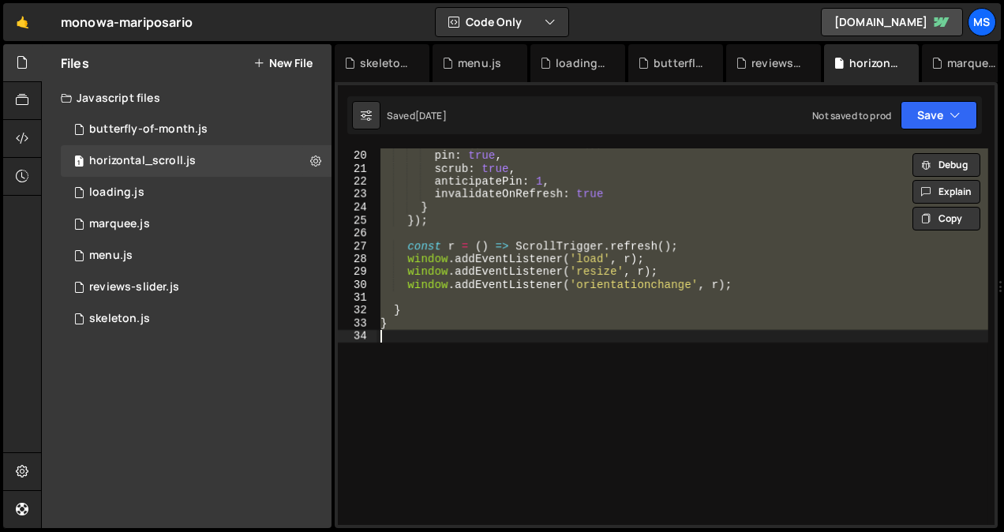  Describe the element at coordinates (196, 193) in the screenshot. I see `div: 16967/46876.js` at that location.